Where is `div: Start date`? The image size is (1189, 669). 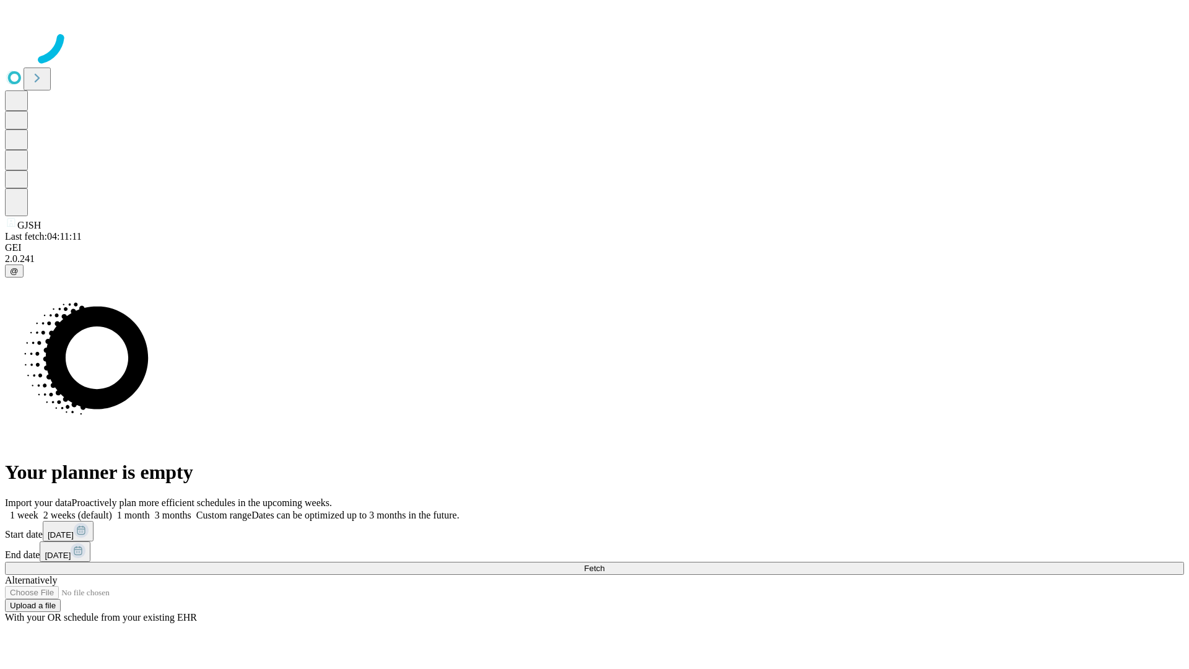 div: Start date is located at coordinates (594, 531).